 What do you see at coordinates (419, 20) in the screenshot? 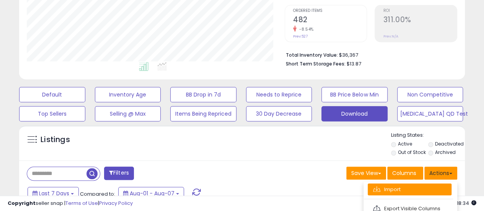
I see `h2: 311.00%` at bounding box center [419, 20].